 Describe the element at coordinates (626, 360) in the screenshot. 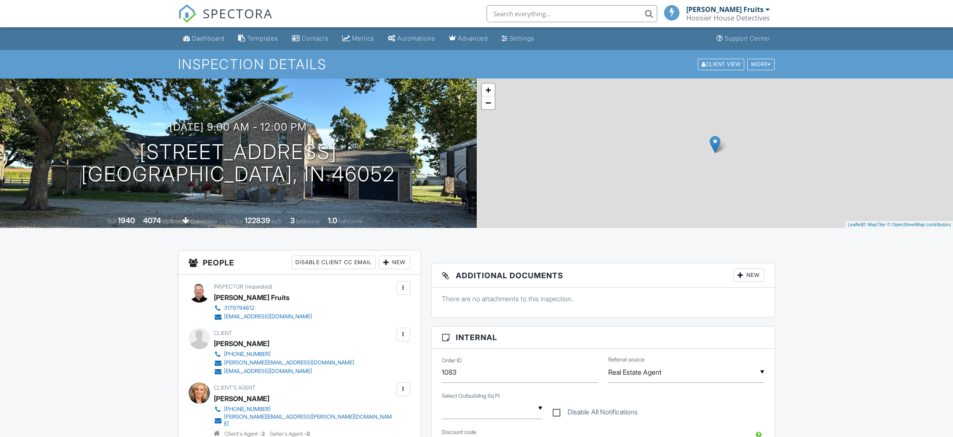

I see `label: Referral source` at that location.